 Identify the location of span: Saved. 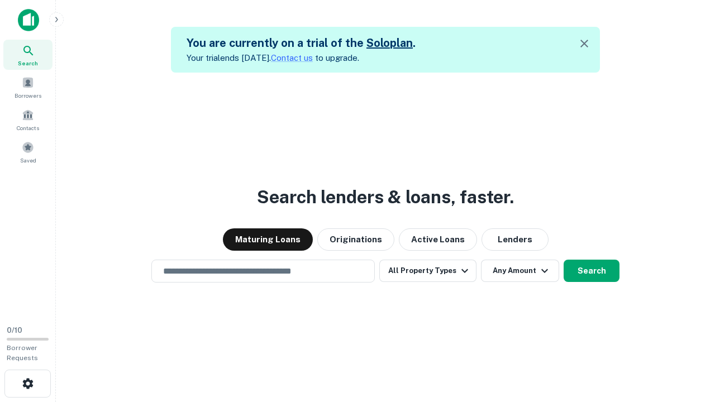
(28, 160).